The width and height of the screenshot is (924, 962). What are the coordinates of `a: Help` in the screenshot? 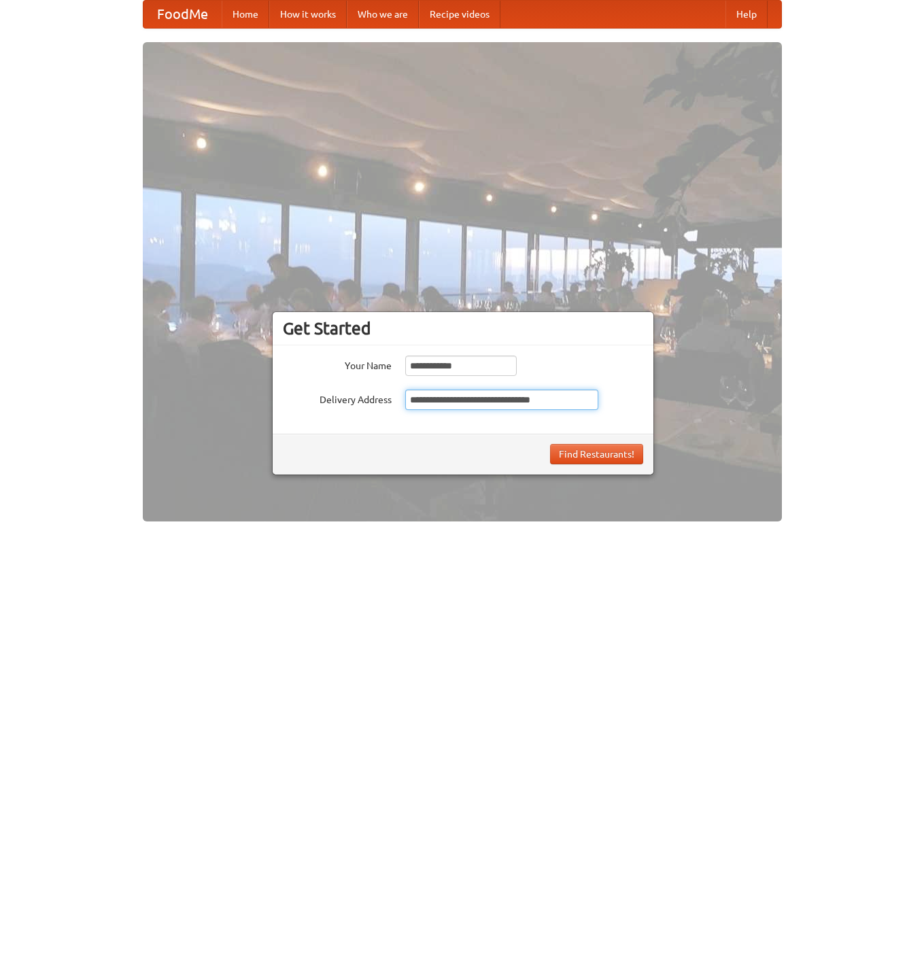 It's located at (747, 14).